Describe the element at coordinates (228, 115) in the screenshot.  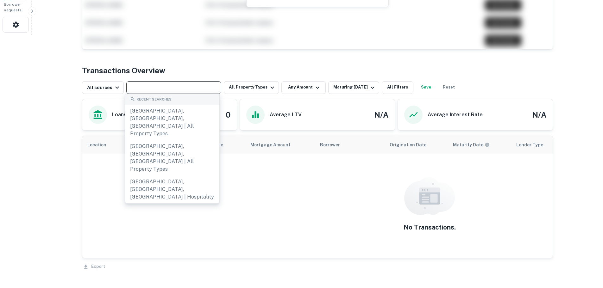
I see `h4: 0` at that location.